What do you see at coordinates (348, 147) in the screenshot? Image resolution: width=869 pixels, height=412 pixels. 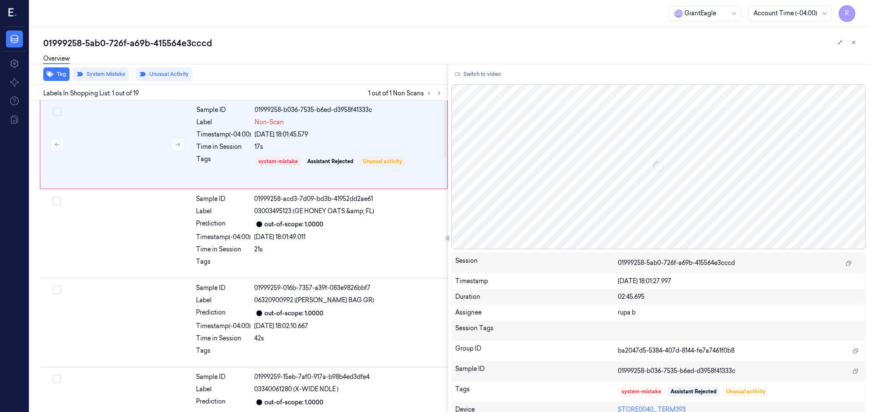 I see `div: 17s` at bounding box center [348, 147].